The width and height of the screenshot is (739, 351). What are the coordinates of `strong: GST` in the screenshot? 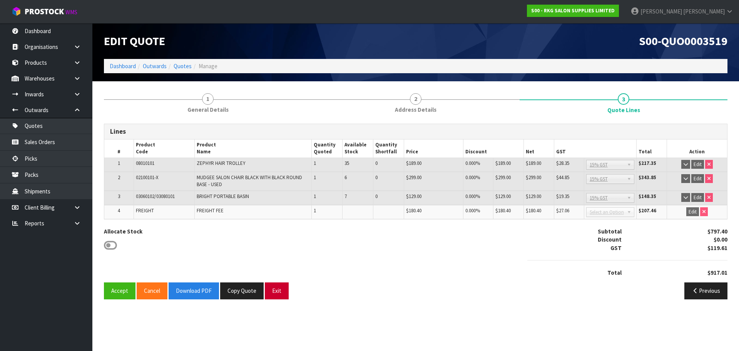 It's located at (616, 247).